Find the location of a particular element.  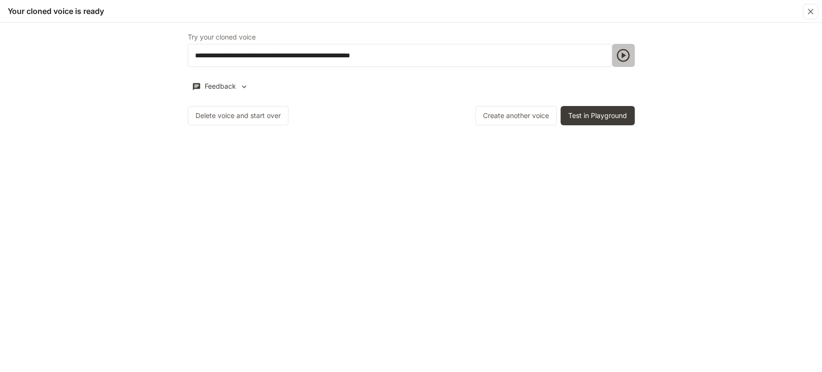

p: Try your cloned voice is located at coordinates (222, 37).